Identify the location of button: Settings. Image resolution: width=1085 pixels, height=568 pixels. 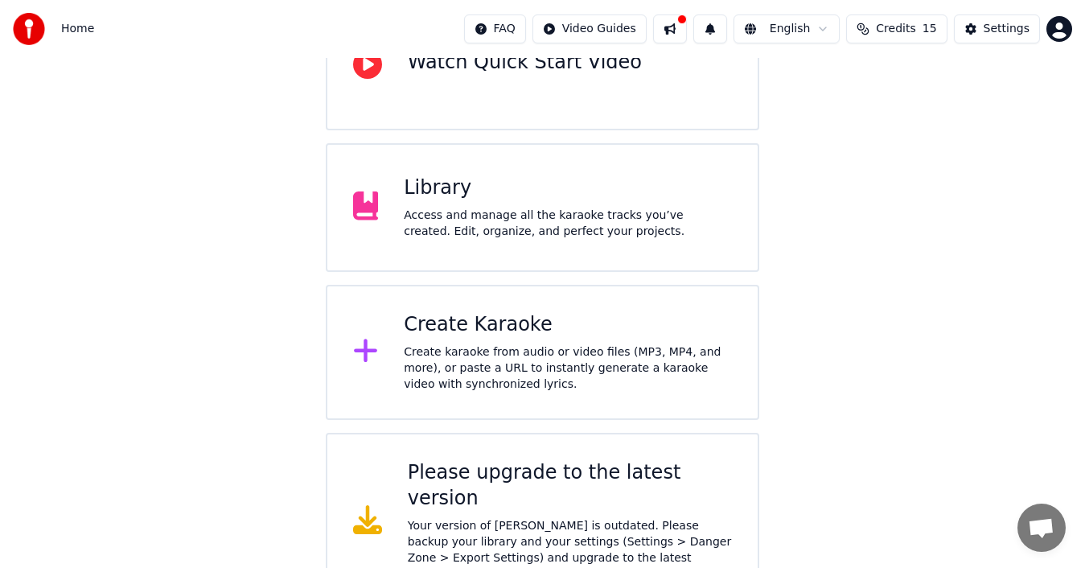
(997, 29).